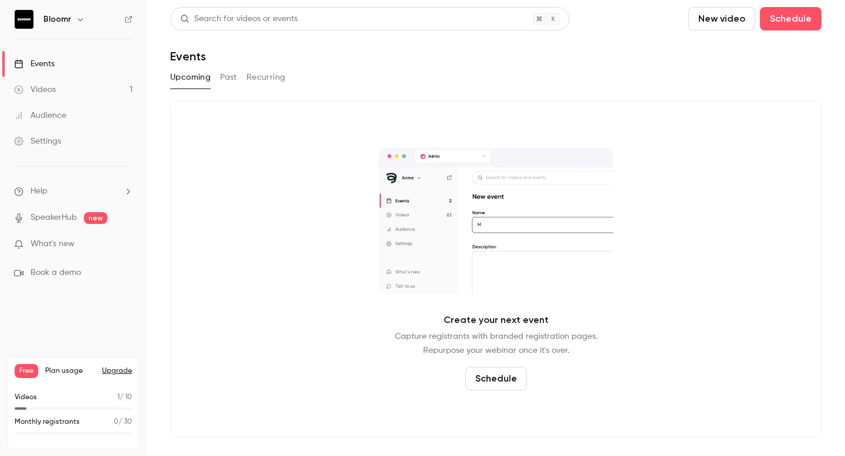 This screenshot has width=845, height=456. What do you see at coordinates (188, 56) in the screenshot?
I see `h1: Events` at bounding box center [188, 56].